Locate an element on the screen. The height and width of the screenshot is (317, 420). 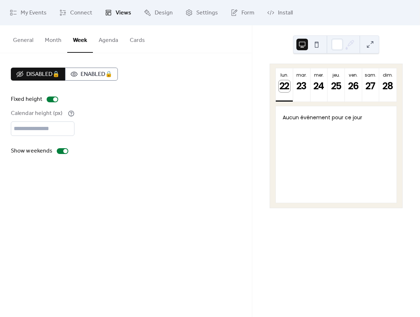
div: ven. is located at coordinates (353, 75).